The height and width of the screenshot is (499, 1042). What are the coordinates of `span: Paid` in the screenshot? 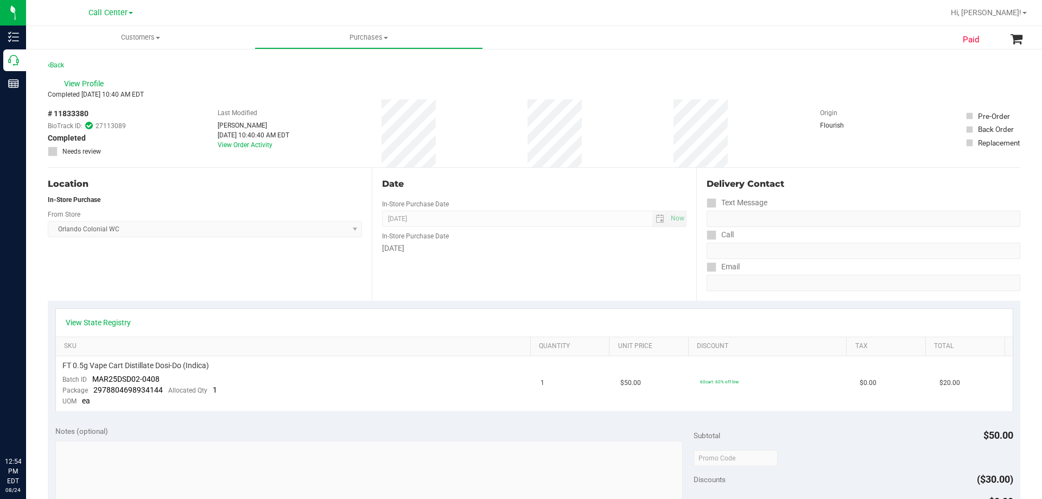 It's located at (971, 40).